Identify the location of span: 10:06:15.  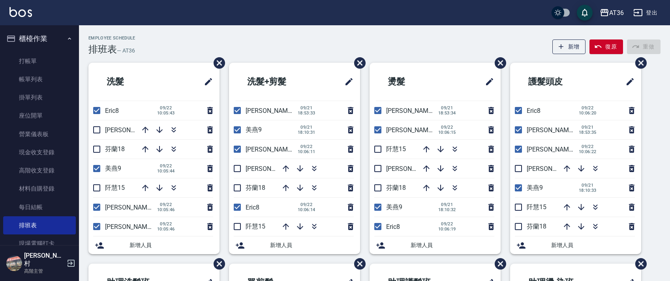
(447, 132).